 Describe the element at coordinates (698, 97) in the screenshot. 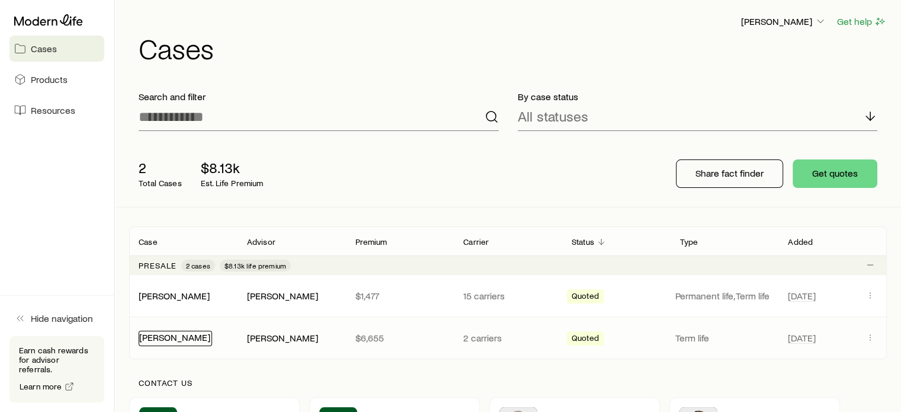

I see `p: By case status` at that location.